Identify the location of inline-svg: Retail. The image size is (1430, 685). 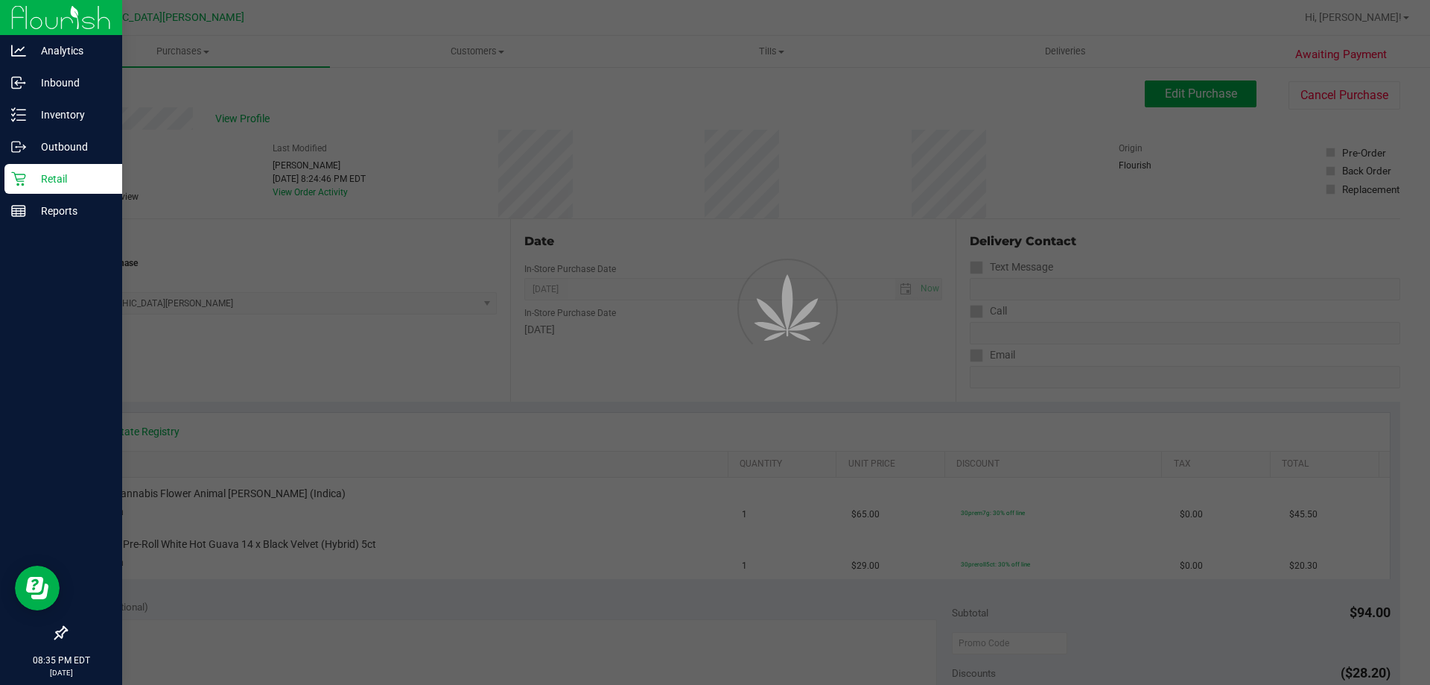
(19, 179).